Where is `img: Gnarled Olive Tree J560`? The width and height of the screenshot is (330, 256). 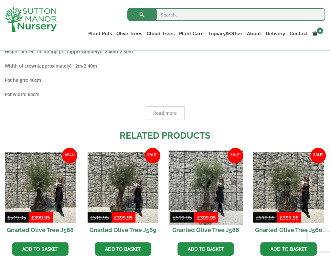
img: Gnarled Olive Tree J560 is located at coordinates (288, 187).